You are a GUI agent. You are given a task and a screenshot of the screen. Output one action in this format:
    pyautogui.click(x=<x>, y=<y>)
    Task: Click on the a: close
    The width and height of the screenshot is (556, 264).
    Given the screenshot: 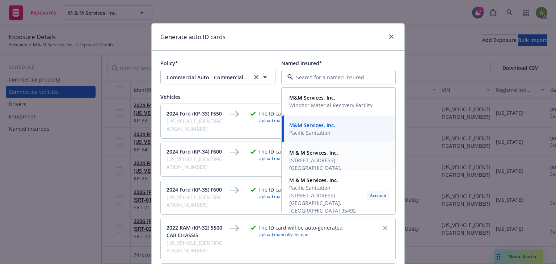 What is the action you would take?
    pyautogui.click(x=391, y=37)
    